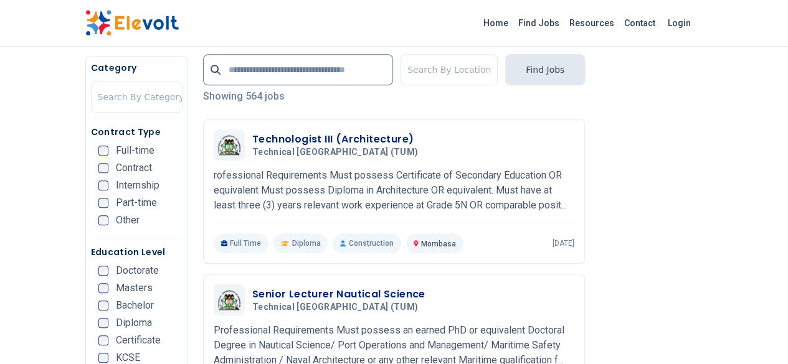 Image resolution: width=788 pixels, height=364 pixels. I want to click on a: Resources, so click(592, 23).